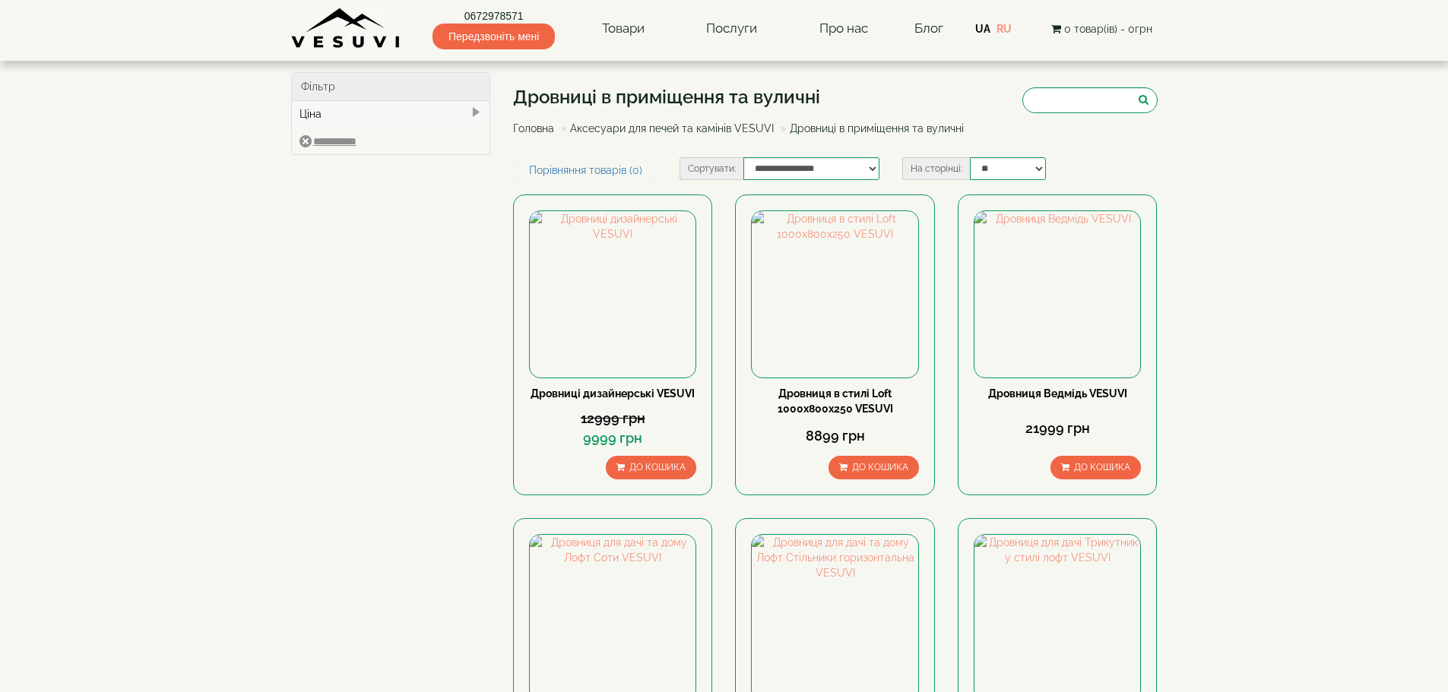 This screenshot has width=1448, height=692. What do you see at coordinates (929, 28) in the screenshot?
I see `a: Блог` at bounding box center [929, 28].